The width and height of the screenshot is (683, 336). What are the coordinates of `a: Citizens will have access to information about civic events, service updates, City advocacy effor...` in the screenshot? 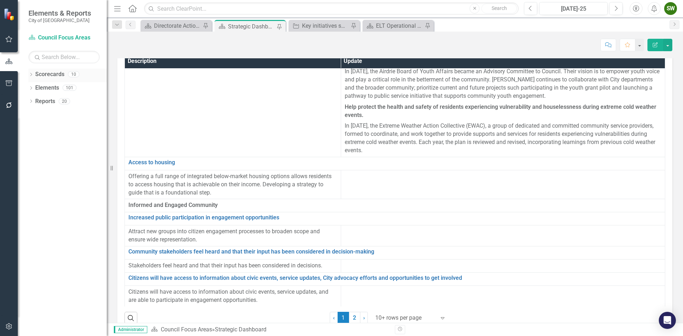 It's located at (395, 278).